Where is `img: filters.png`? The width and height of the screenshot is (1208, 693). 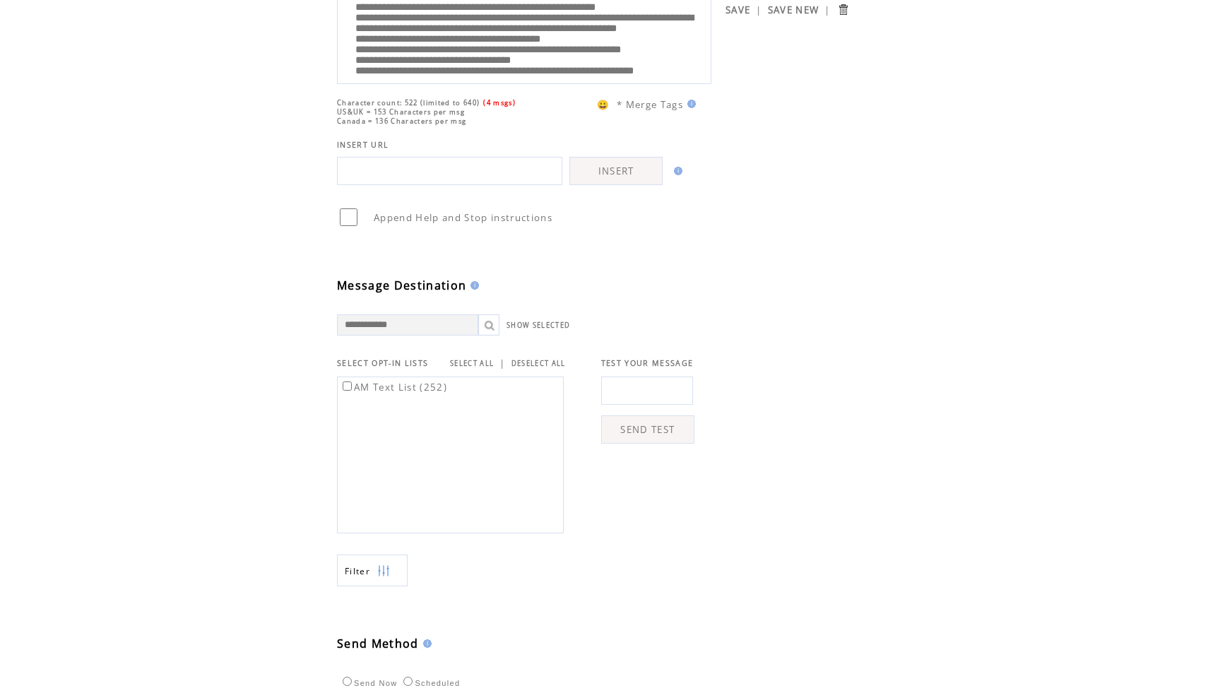
img: filters.png is located at coordinates (384, 571).